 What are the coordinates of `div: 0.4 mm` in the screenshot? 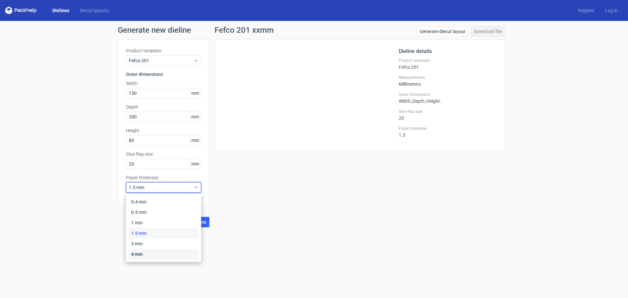 It's located at (163, 202).